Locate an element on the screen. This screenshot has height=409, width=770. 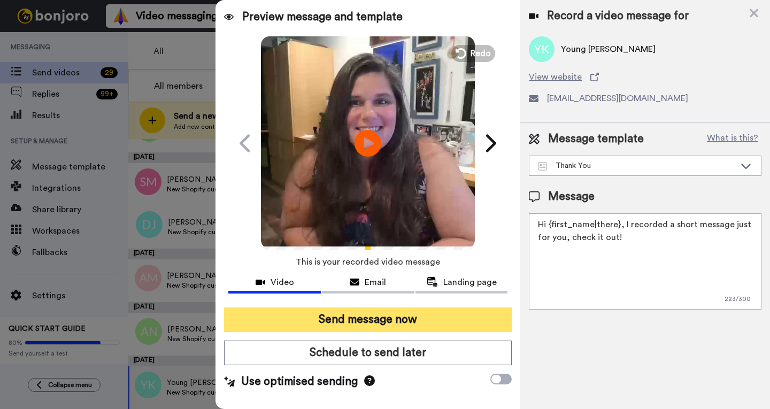
div: Thank You is located at coordinates (637, 166).